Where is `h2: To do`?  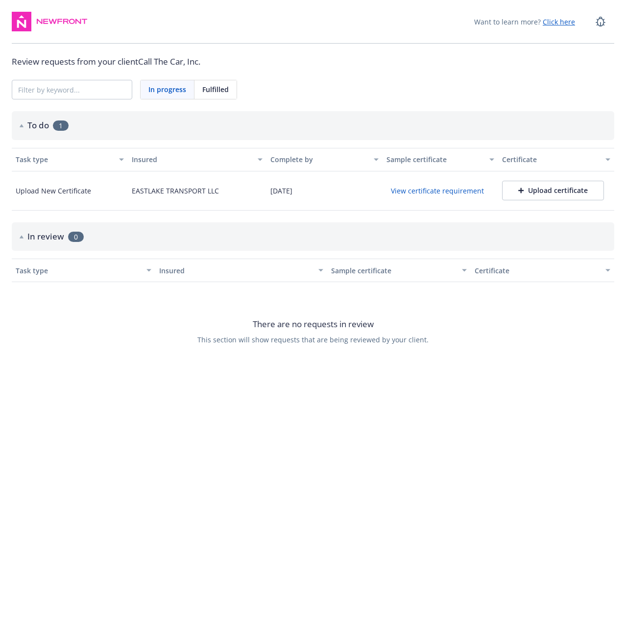
h2: To do is located at coordinates (38, 125).